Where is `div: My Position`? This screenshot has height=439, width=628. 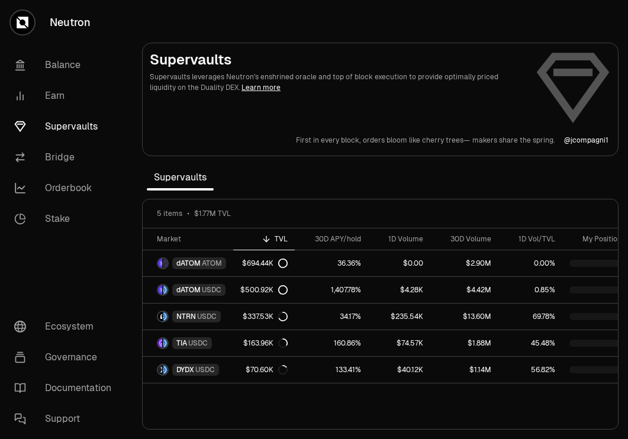 div: My Position is located at coordinates (596, 239).